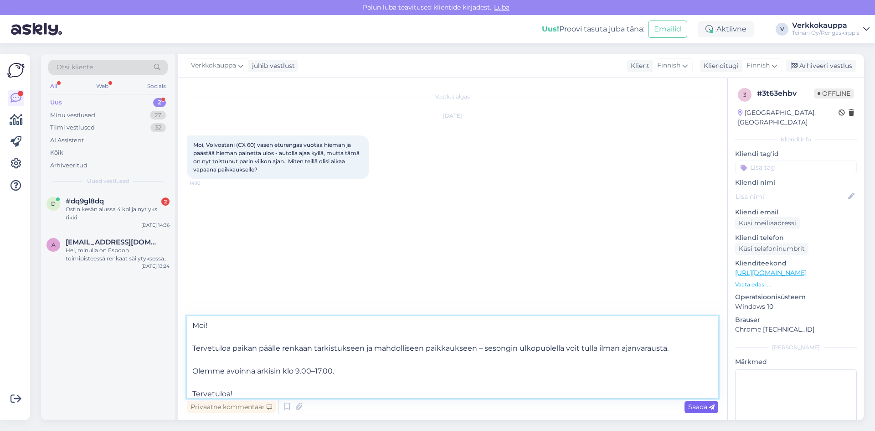 This screenshot has height=431, width=875. Describe the element at coordinates (158, 128) in the screenshot. I see `div: 32` at that location.